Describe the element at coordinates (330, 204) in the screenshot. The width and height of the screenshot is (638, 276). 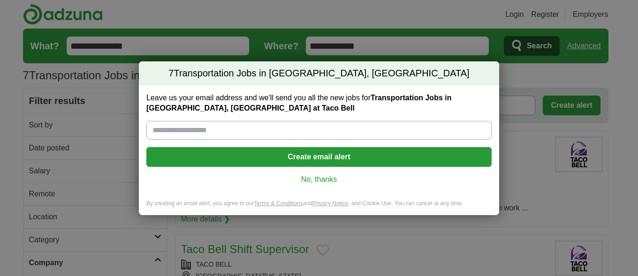
I see `a: Privacy Notice` at that location.